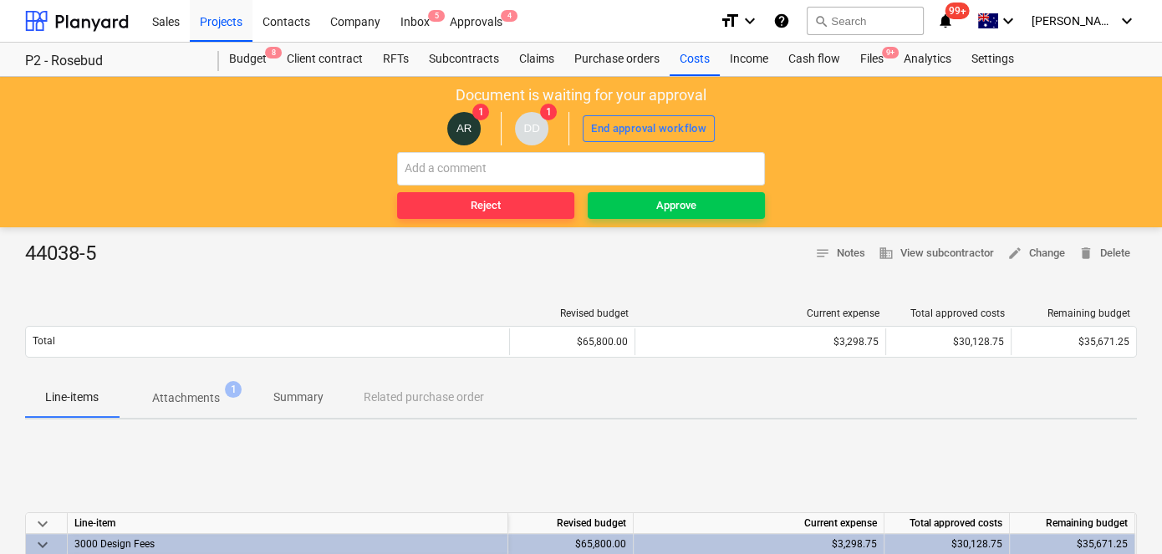 The height and width of the screenshot is (554, 1162). I want to click on a: Analytics, so click(927, 59).